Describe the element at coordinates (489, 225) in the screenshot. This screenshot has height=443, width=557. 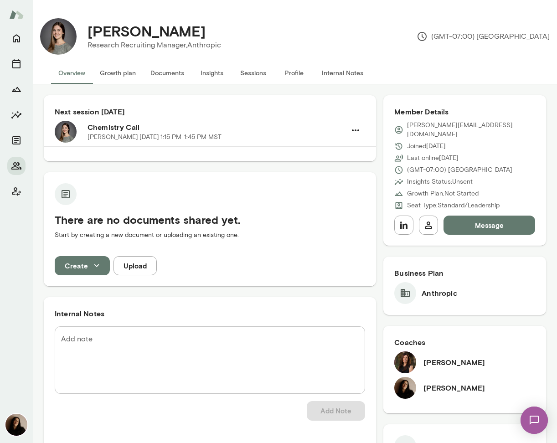
I see `button: Message` at that location.